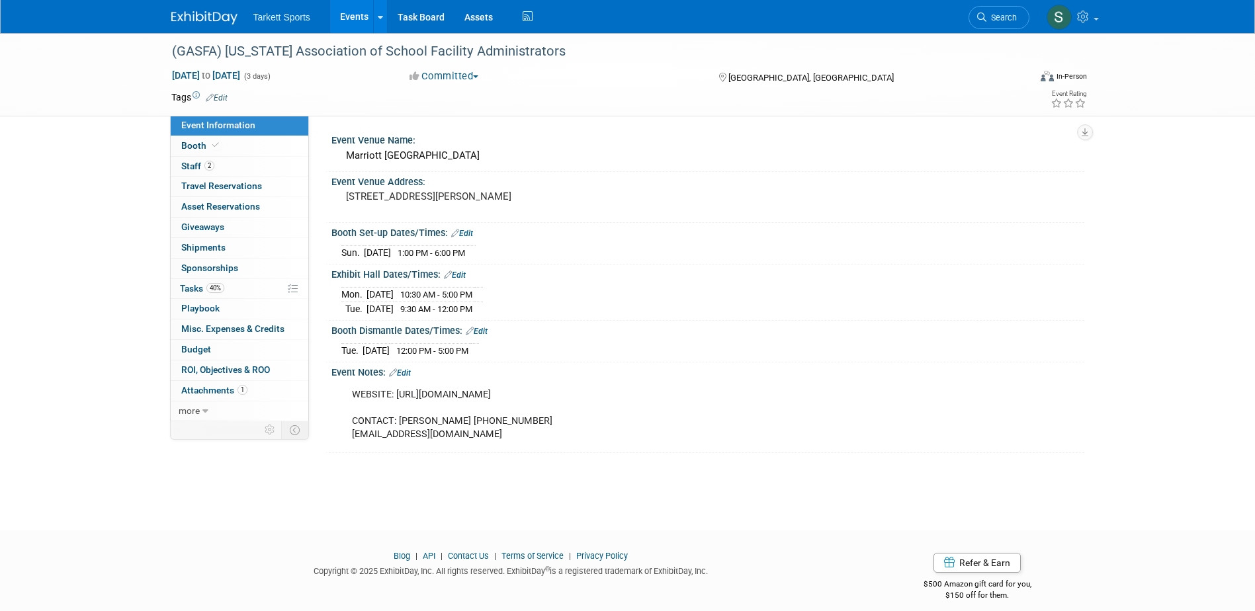 The width and height of the screenshot is (1255, 611). What do you see at coordinates (432, 351) in the screenshot?
I see `span: 12:00 PM - 5:00 PM` at bounding box center [432, 351].